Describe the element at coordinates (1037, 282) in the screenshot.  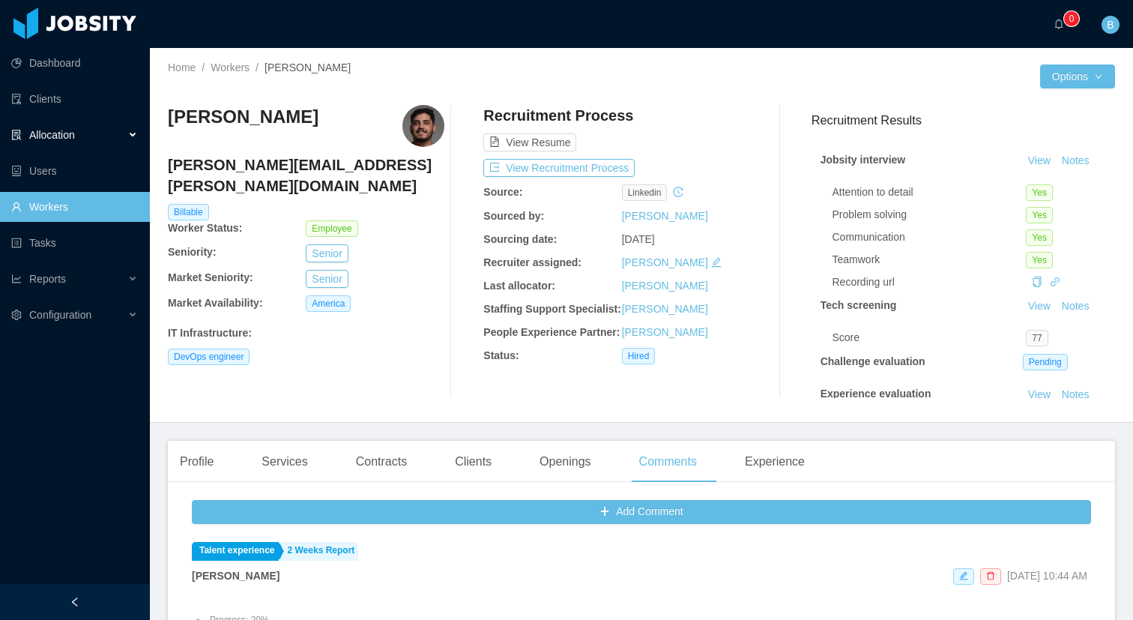
I see `i: icon: copy` at that location.